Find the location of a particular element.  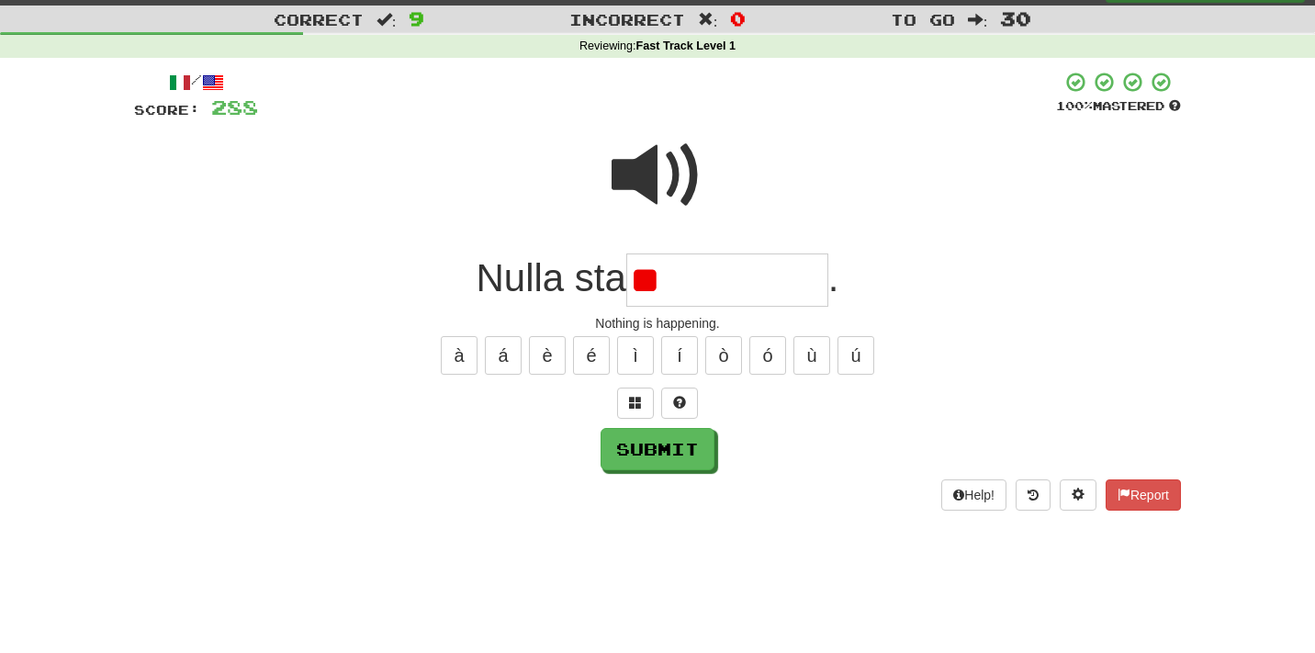

button: á is located at coordinates (503, 355).